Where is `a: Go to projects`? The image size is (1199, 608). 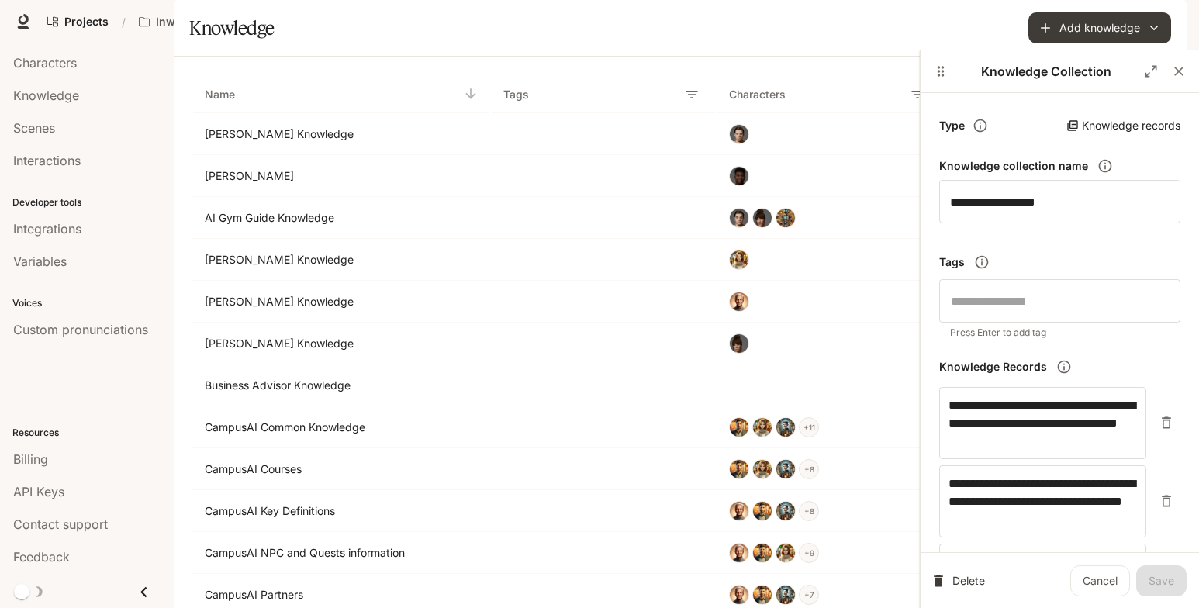 a: Go to projects is located at coordinates (78, 22).